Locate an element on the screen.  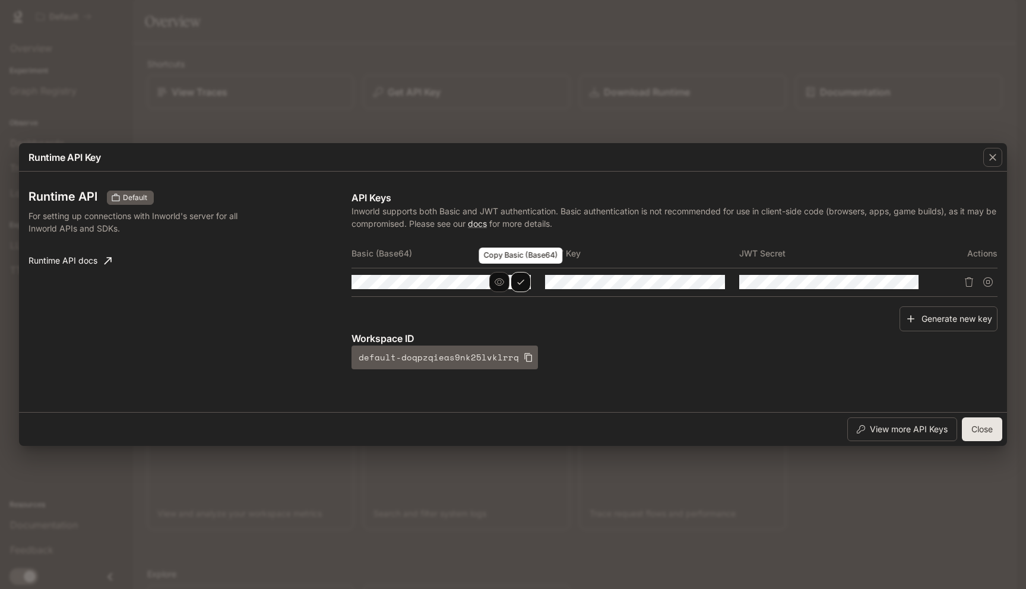
div: These keys will apply to your current workspace only is located at coordinates (130, 198).